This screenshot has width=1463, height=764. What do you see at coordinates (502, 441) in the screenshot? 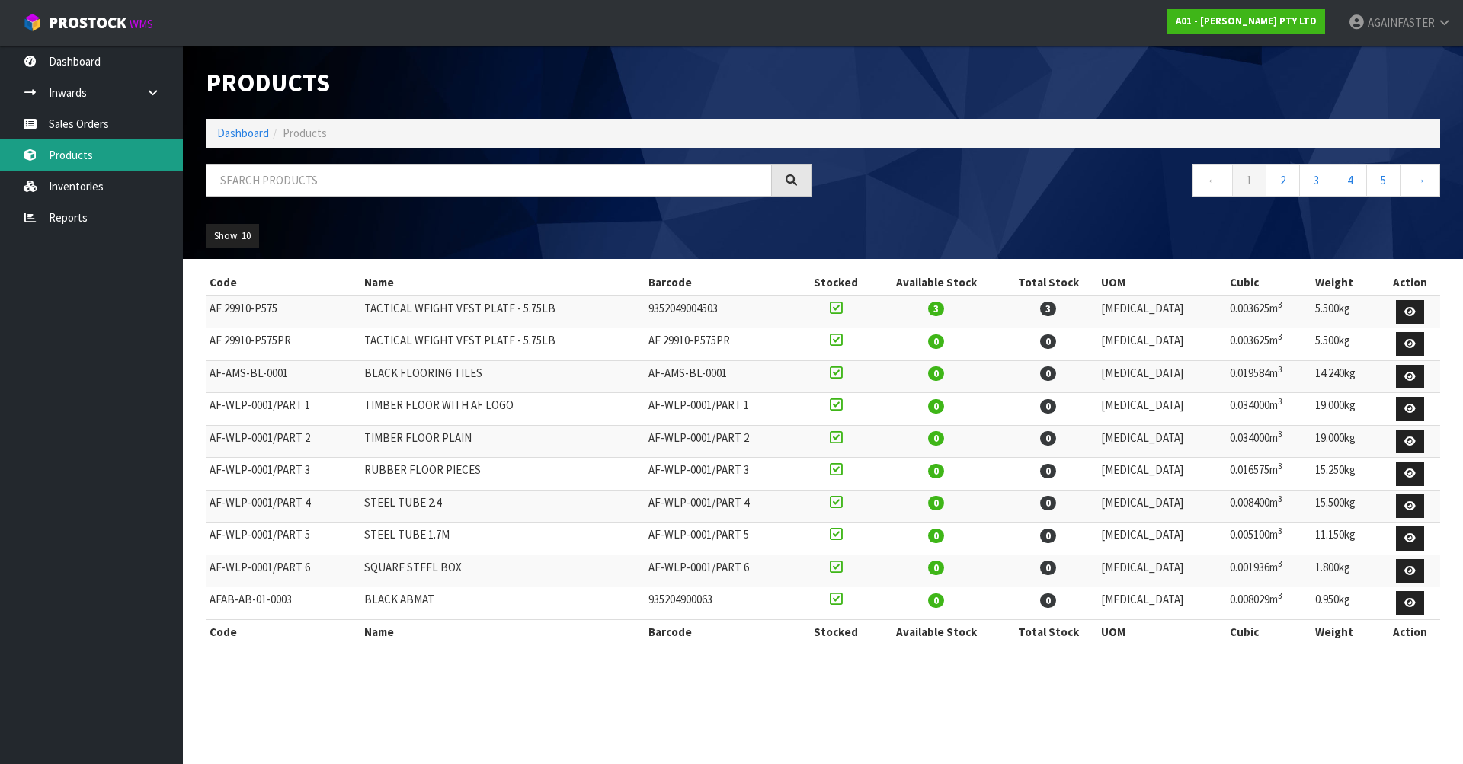
I see `td: TIMBER FLOOR PLAIN` at bounding box center [502, 441].